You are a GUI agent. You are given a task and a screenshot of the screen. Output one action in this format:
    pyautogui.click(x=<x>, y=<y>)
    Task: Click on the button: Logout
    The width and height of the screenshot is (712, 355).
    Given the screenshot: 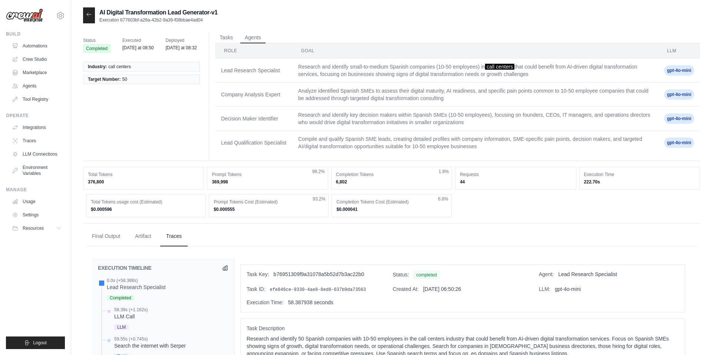 What is the action you would take?
    pyautogui.click(x=35, y=343)
    